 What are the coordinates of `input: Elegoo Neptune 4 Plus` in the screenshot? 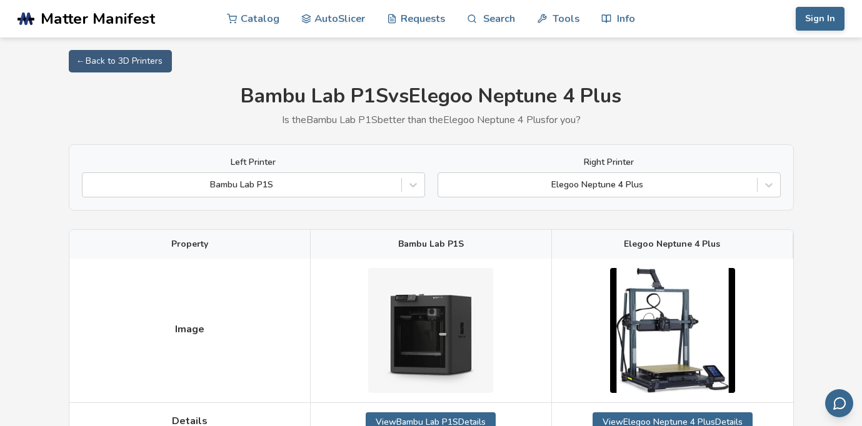 It's located at (446, 185).